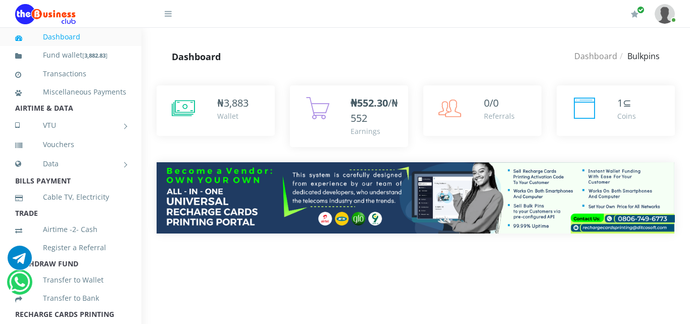  Describe the element at coordinates (71, 55) in the screenshot. I see `a: Fund wallet[3,882.83]` at that location.